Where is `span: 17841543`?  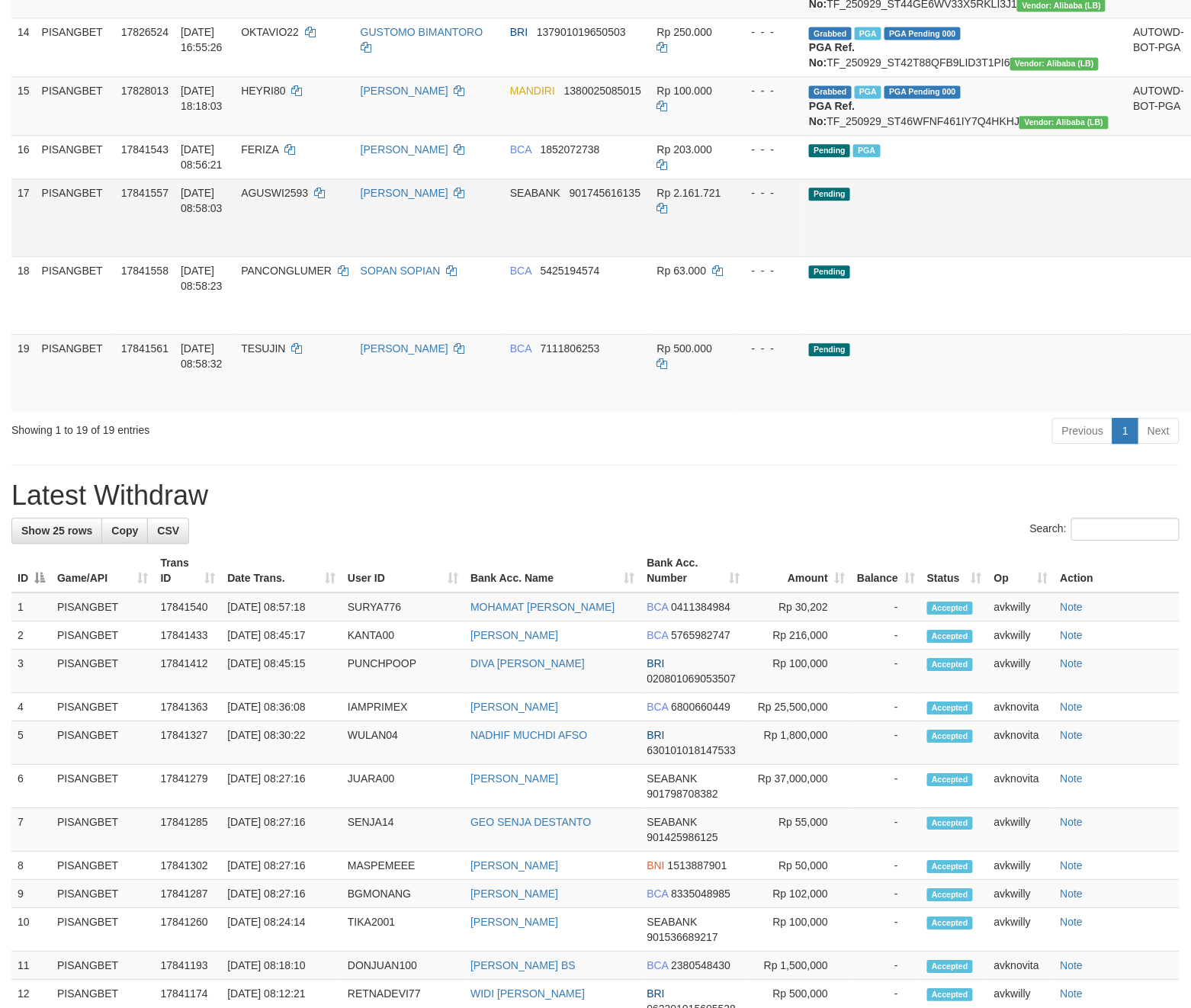 span: 17841543 is located at coordinates (145, 149).